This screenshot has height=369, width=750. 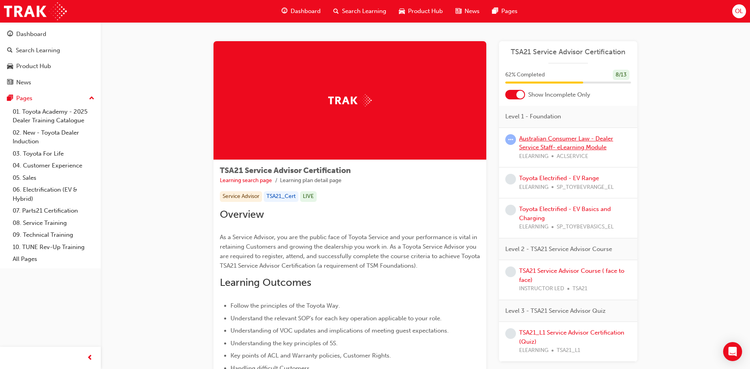 What do you see at coordinates (285, 305) in the screenshot?
I see `span: Follow the principles of the Toyota Way.` at bounding box center [285, 305].